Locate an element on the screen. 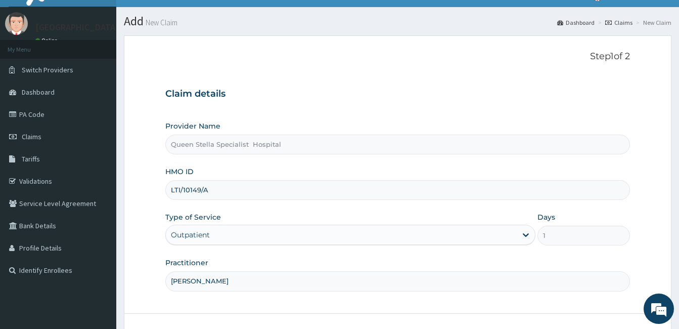  input: Enter Name is located at coordinates (398, 281).